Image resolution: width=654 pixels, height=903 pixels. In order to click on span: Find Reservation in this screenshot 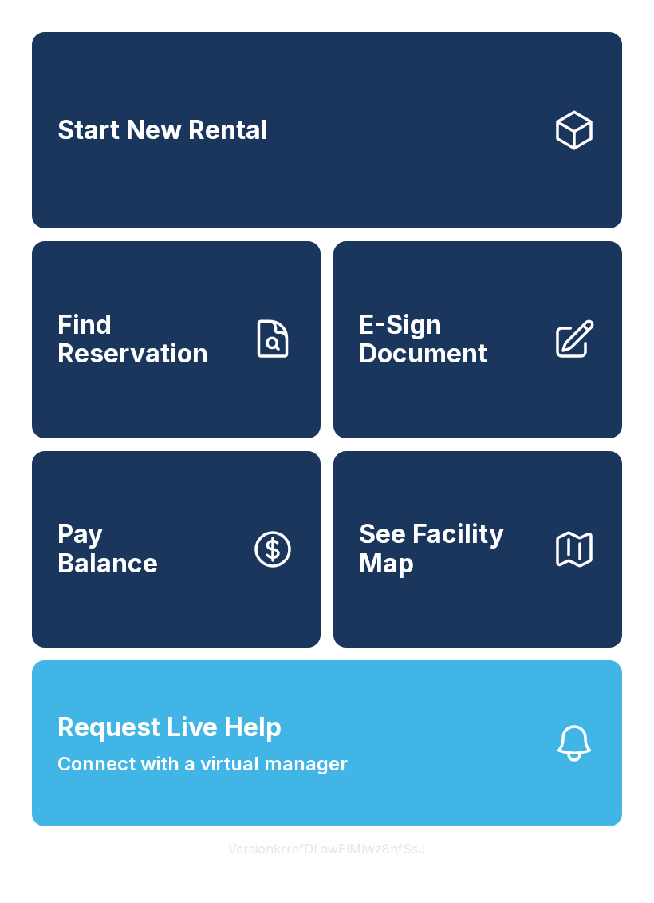, I will do `click(148, 339)`.